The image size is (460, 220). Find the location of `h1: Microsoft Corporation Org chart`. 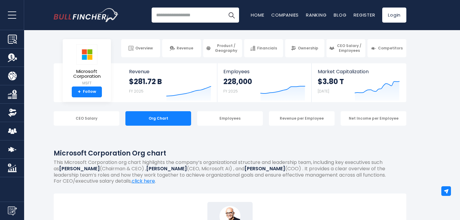

h1: Microsoft Corporation Org chart is located at coordinates (230, 153).